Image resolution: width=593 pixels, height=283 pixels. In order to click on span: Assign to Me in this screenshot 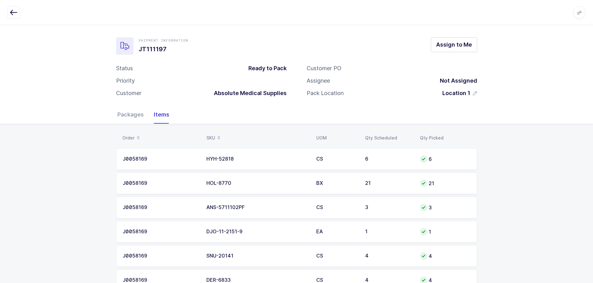, I will do `click(454, 44)`.